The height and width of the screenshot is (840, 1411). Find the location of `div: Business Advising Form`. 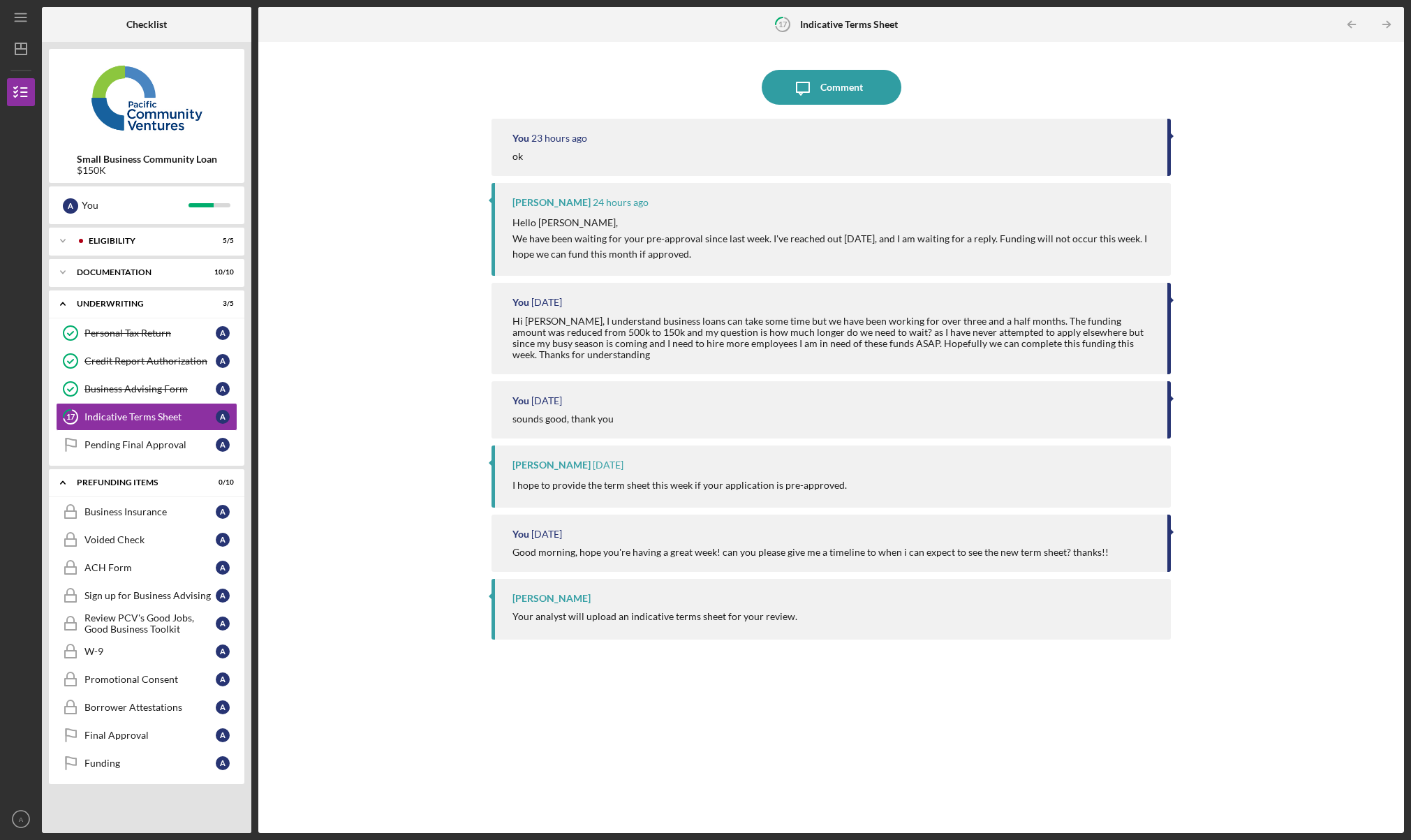

div: Business Advising Form is located at coordinates (150, 389).